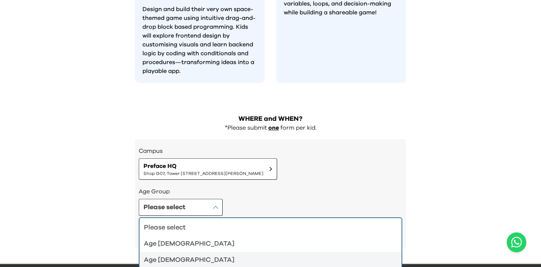  I want to click on h3: Campus, so click(271, 151).